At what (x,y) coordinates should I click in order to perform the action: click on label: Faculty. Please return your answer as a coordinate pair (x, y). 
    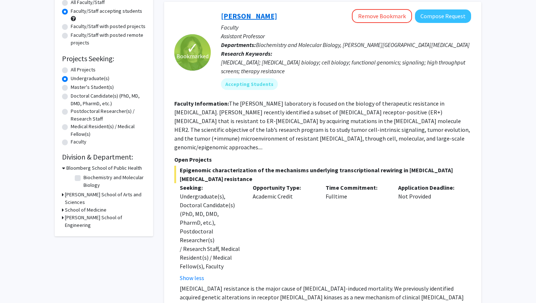
    Looking at the image, I should click on (78, 142).